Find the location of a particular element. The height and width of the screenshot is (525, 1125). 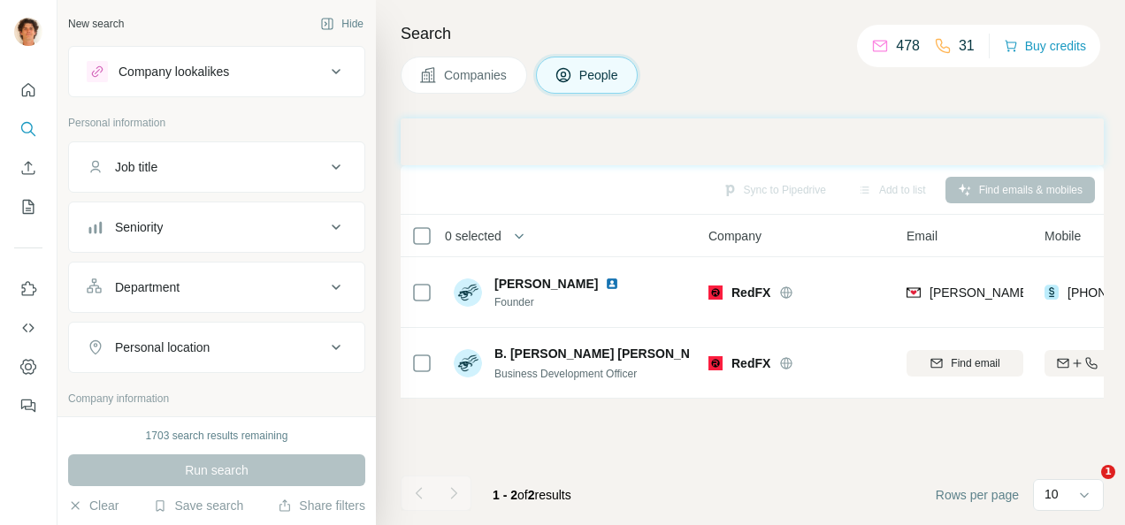

button: Personal location is located at coordinates (217, 348).